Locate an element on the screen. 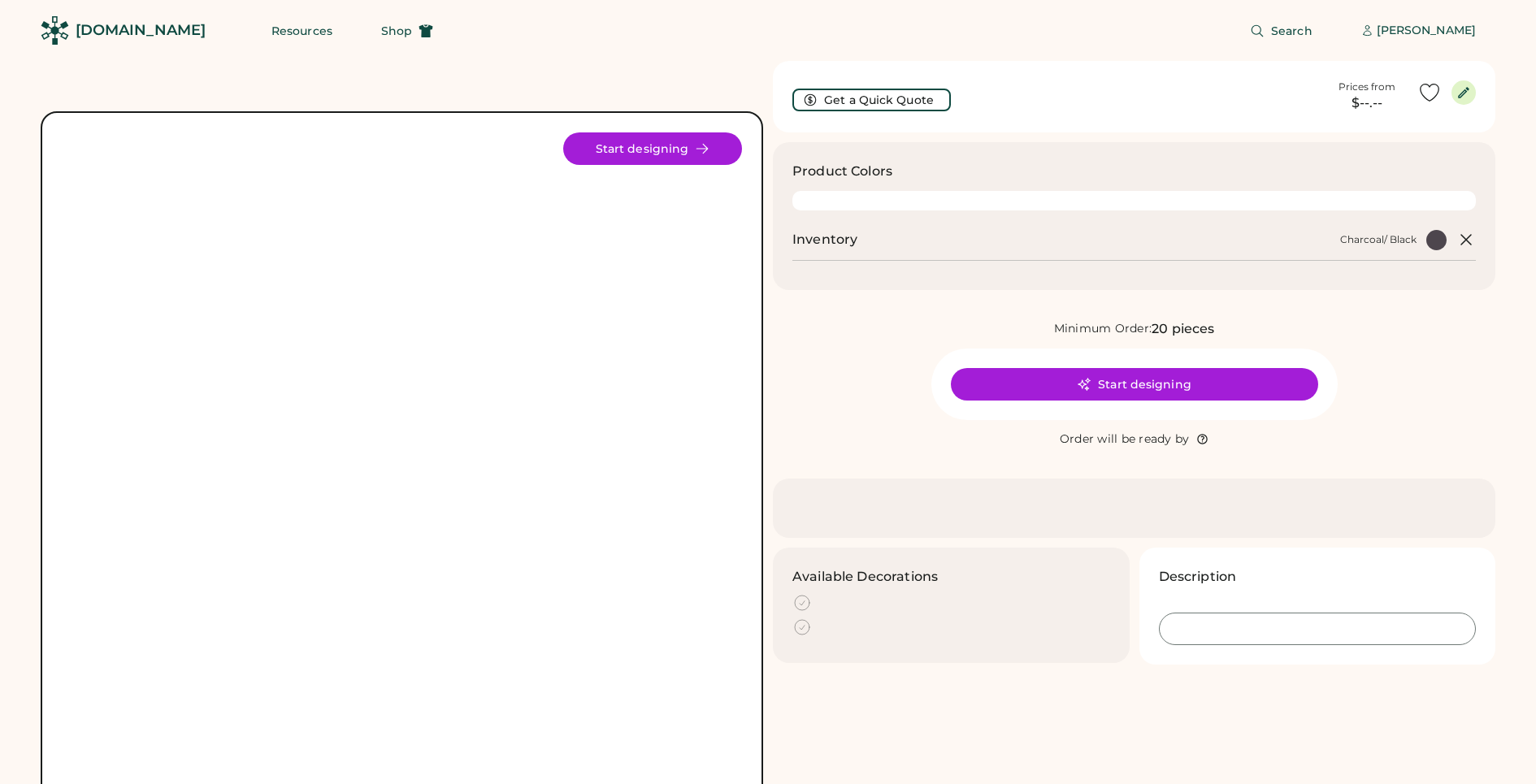 This screenshot has height=784, width=1536. h3: Description is located at coordinates (1197, 576).